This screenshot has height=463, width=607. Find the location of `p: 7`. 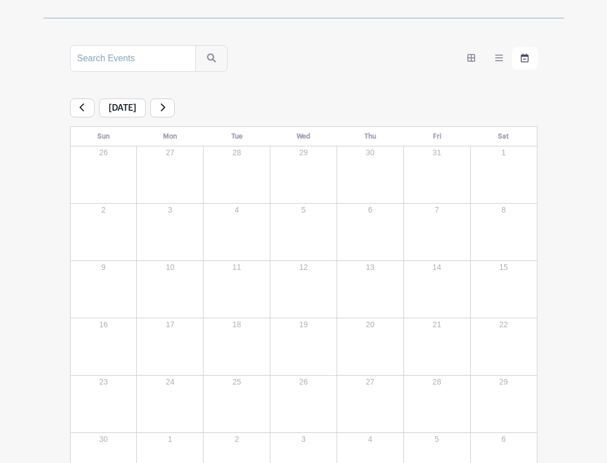

p: 7 is located at coordinates (437, 210).